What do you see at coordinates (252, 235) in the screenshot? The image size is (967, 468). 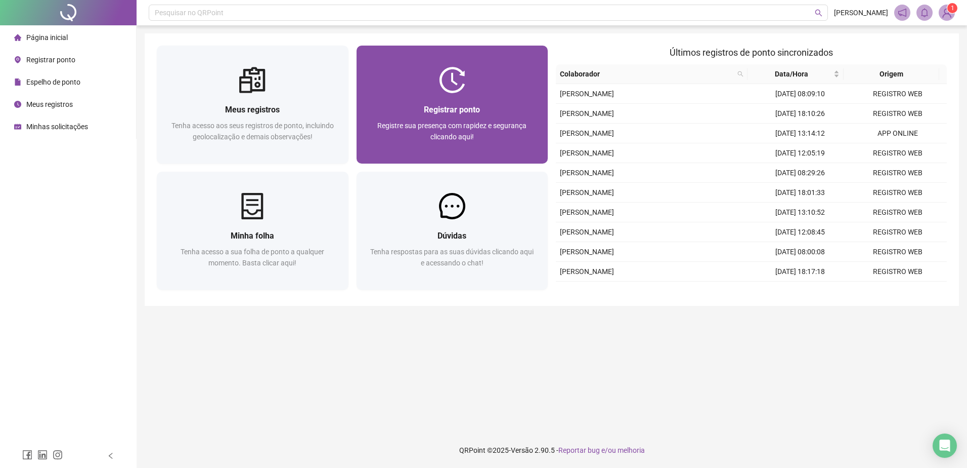 I see `span: Minha folha` at bounding box center [252, 235].